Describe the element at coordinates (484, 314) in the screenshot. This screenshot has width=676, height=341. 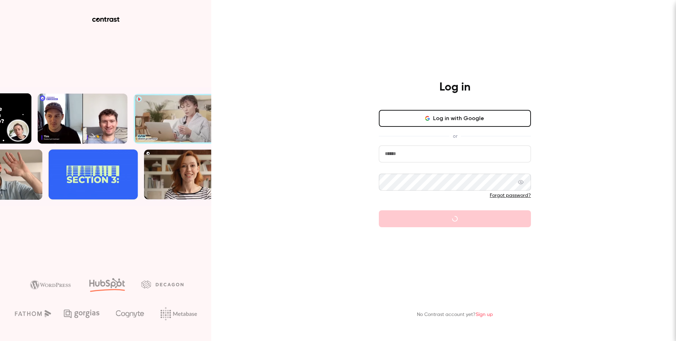
I see `a: Sign up` at that location.